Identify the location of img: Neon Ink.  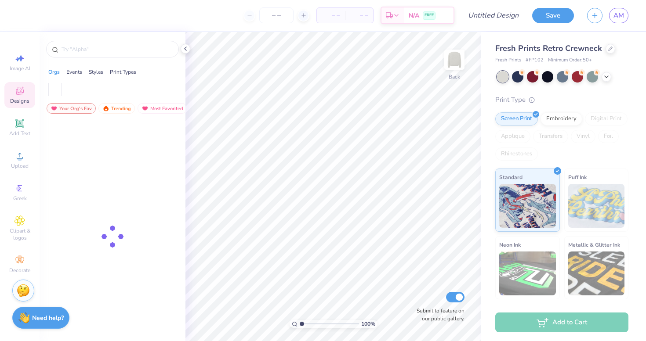
(527, 274).